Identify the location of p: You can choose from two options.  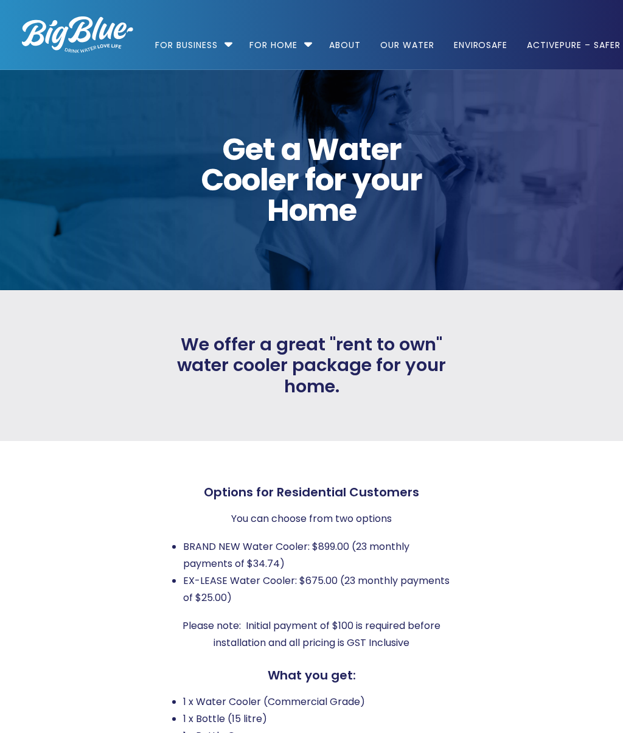
(311, 519).